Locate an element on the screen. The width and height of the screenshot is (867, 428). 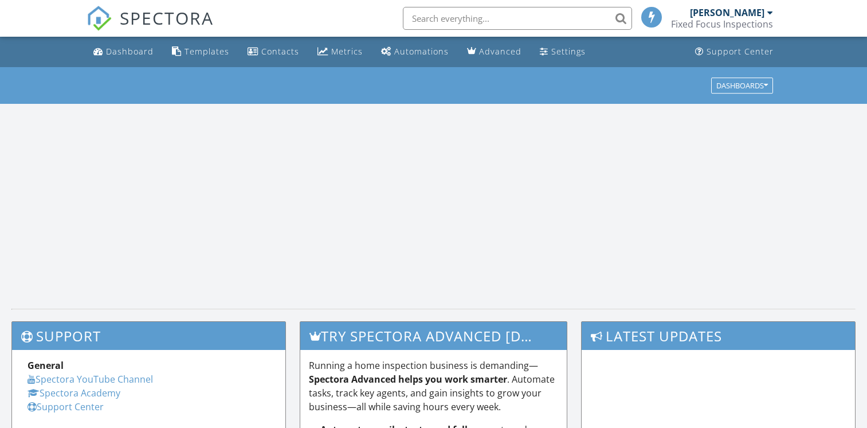
h3: Latest Updates is located at coordinates (718, 335).